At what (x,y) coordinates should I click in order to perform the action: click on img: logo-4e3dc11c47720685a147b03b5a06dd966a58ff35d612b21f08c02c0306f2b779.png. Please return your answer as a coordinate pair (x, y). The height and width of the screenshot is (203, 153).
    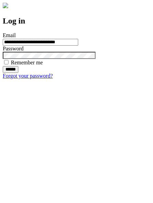
    Looking at the image, I should click on (5, 5).